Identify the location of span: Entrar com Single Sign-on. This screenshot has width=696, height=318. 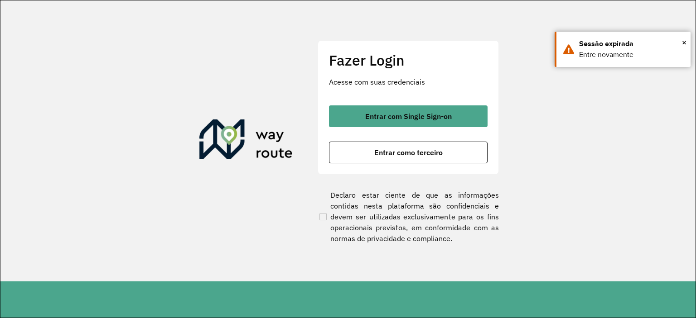
(408, 116).